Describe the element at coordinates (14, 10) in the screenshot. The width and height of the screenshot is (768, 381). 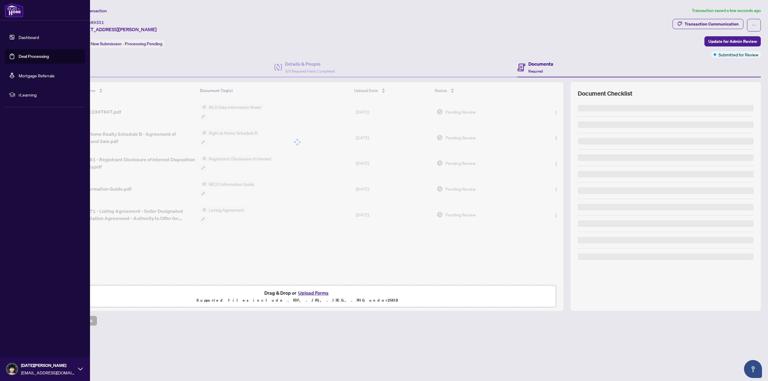
I see `img: logo` at that location.